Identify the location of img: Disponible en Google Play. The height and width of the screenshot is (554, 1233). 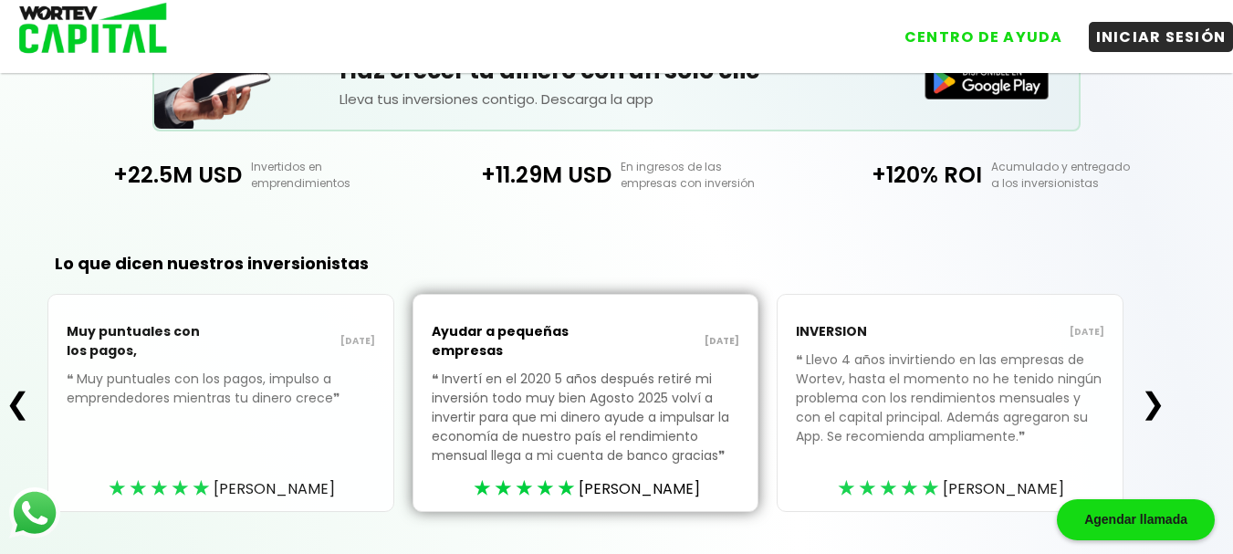
(986, 81).